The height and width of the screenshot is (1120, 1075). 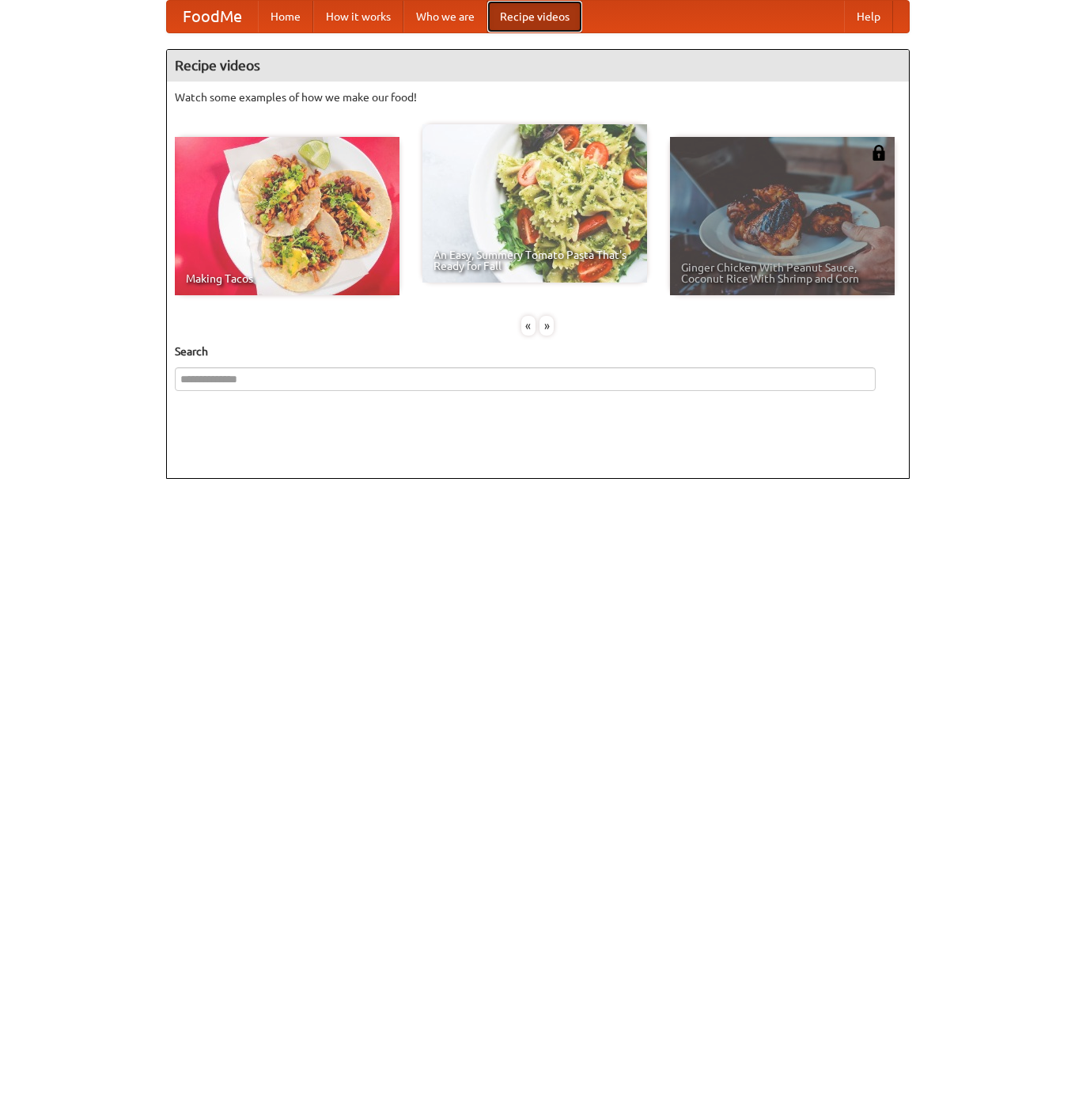 I want to click on a: How it works, so click(x=358, y=16).